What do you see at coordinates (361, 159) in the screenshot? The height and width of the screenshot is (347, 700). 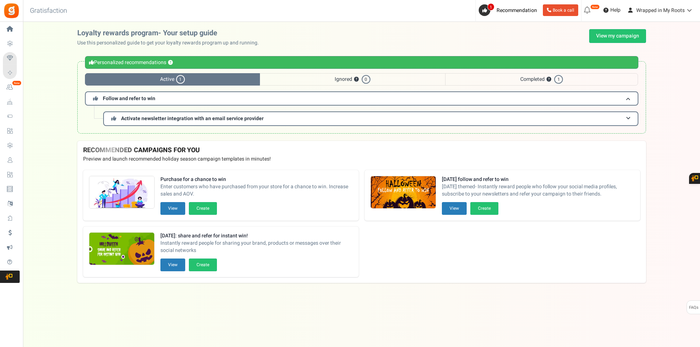 I see `p: Preview and launch recommended holiday season campaign templates in minutes!` at bounding box center [361, 159].